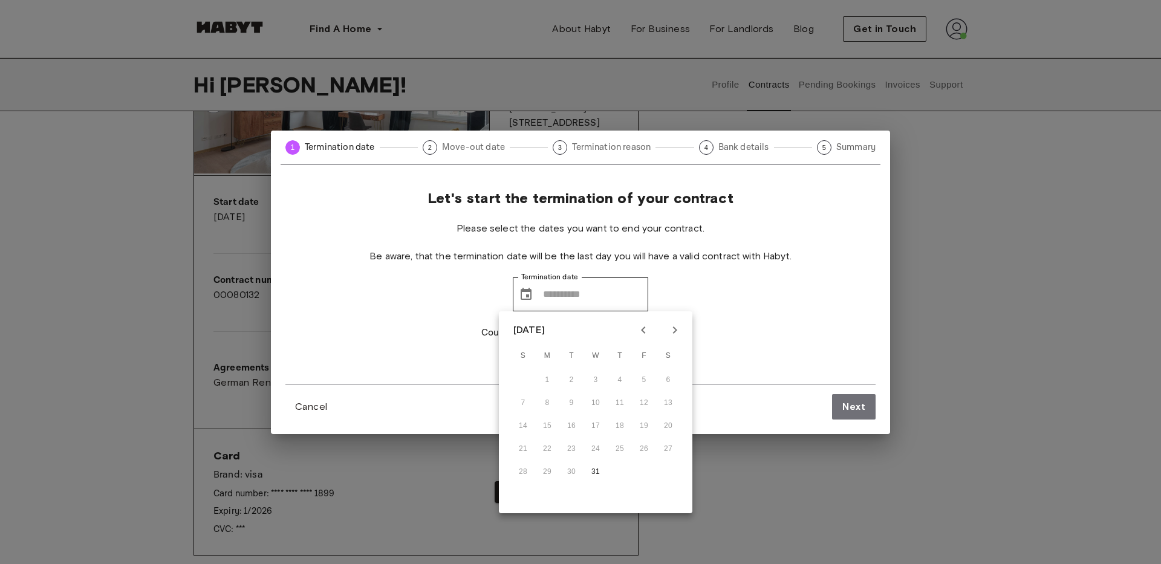 The image size is (1161, 564). What do you see at coordinates (644, 356) in the screenshot?
I see `span: Friday` at bounding box center [644, 356].